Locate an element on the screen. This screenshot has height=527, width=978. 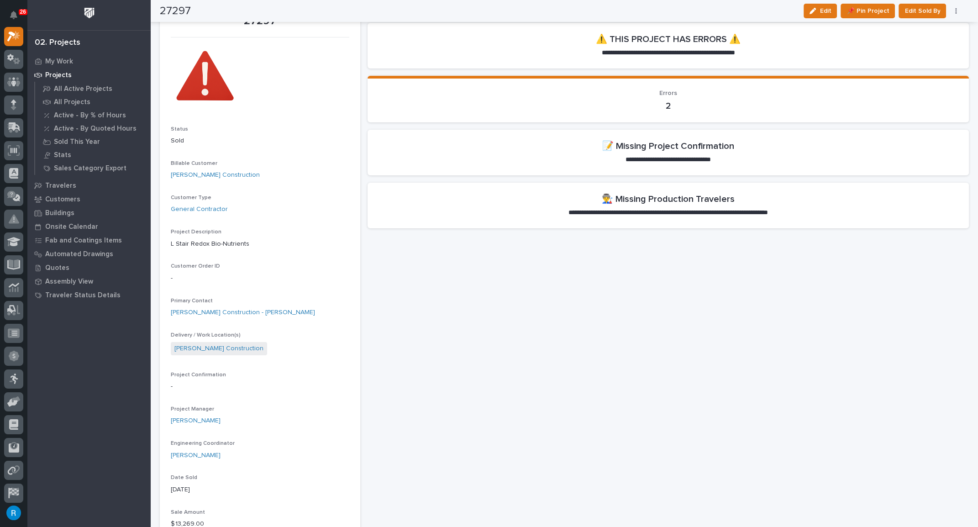
p: Assembly View is located at coordinates (69, 282).